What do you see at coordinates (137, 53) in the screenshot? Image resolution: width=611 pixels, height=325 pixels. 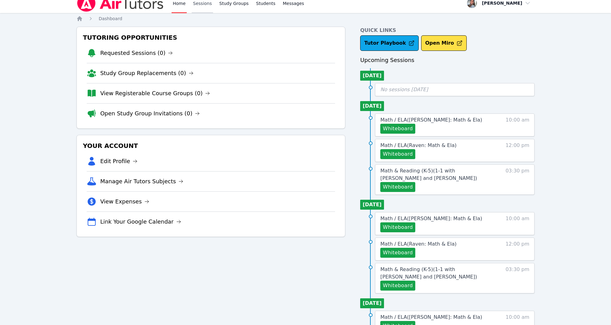 I see `a: Requested Sessions (0)` at bounding box center [137, 53].